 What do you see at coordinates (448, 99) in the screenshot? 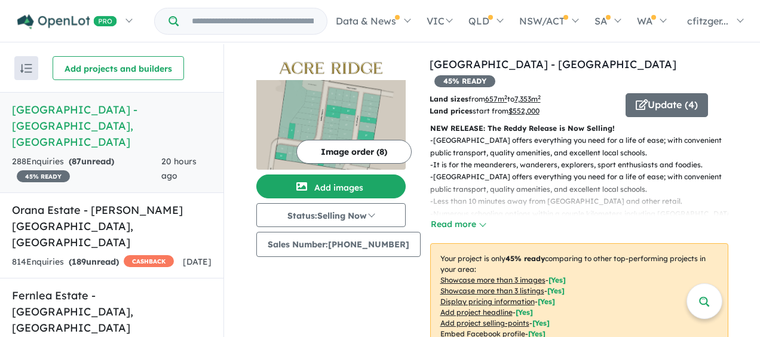
I see `b: Land sizes` at bounding box center [448, 99].